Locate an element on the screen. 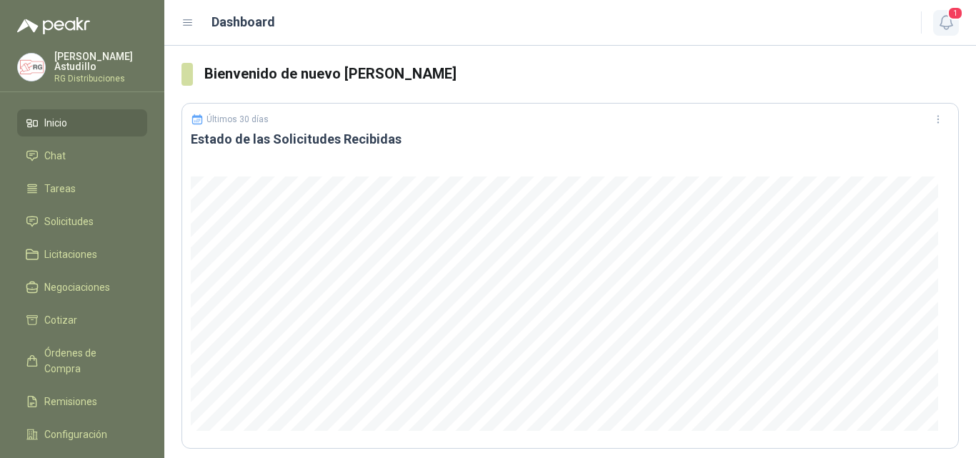  a: Tareas is located at coordinates (82, 189).